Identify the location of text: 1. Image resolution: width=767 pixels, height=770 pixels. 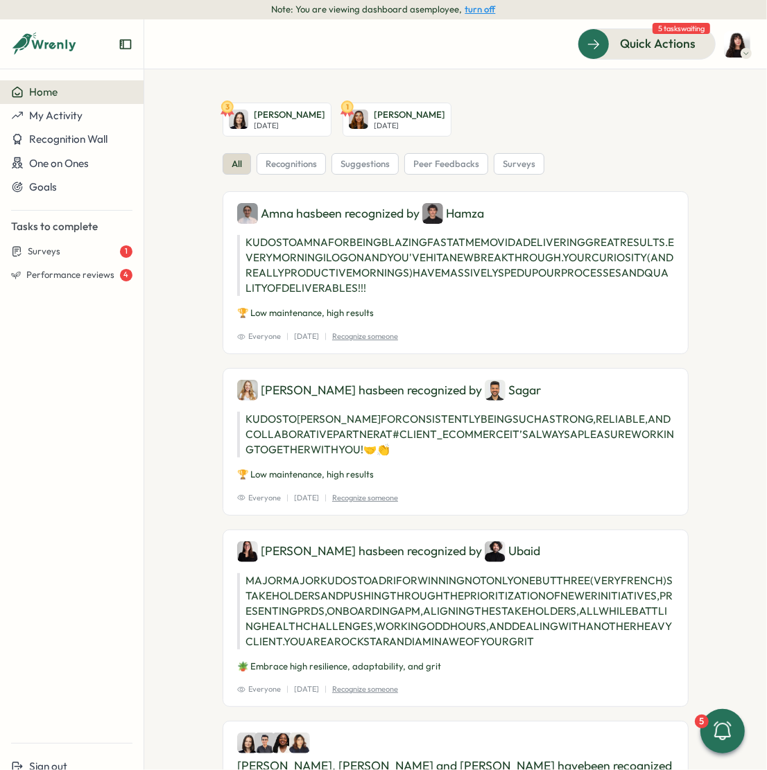
(347, 107).